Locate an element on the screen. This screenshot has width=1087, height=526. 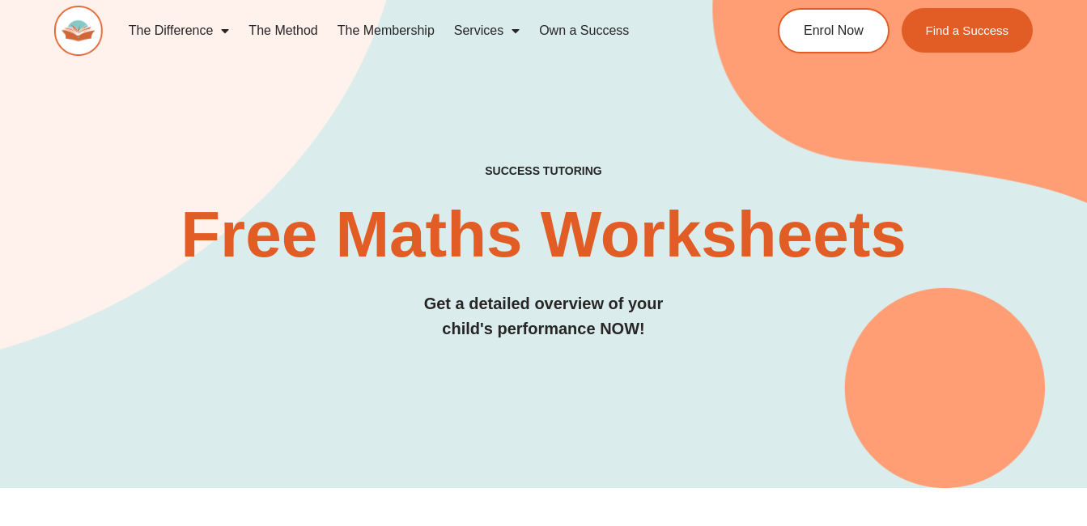
h3: Get a detailed overview of your child's performance NOW! is located at coordinates (543, 317).